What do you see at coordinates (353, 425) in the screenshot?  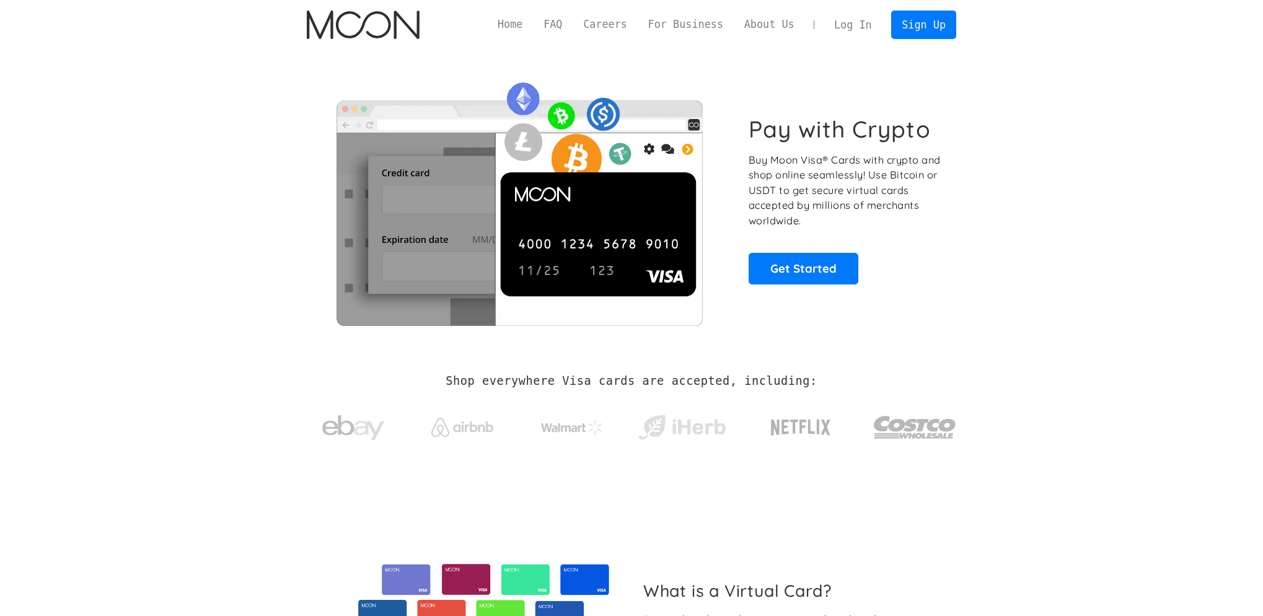 I see `a: ebay` at bounding box center [353, 425].